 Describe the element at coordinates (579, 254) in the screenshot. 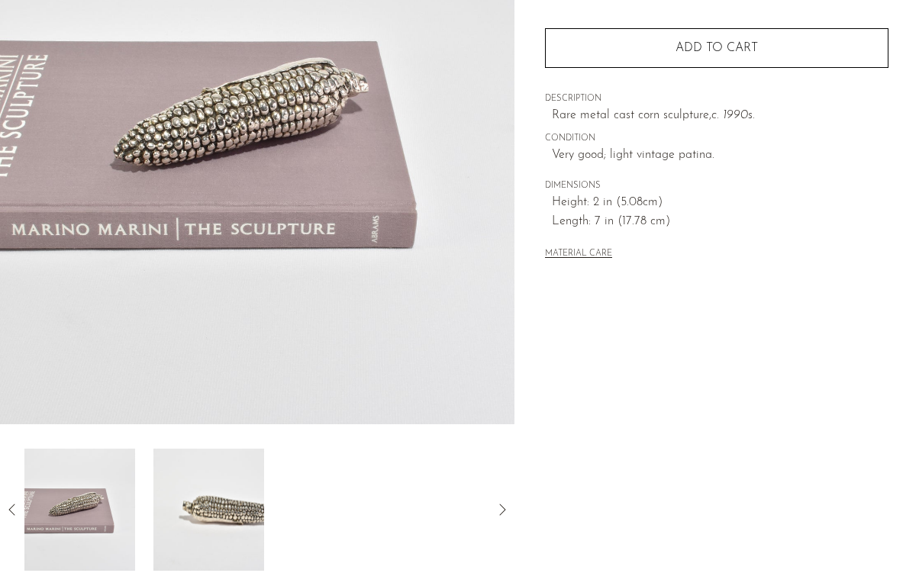

I see `button: MATERIAL CARE` at that location.